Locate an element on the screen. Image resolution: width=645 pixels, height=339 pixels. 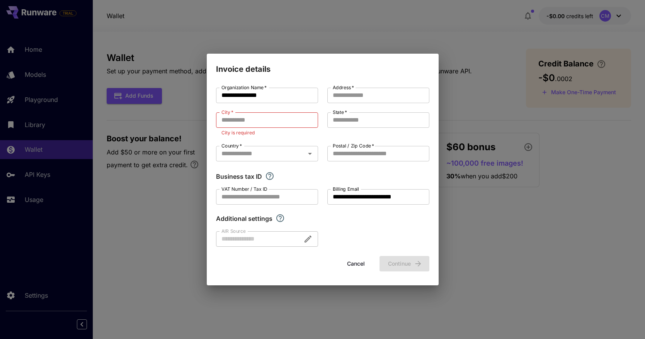
p: Additional settings is located at coordinates (244, 219).